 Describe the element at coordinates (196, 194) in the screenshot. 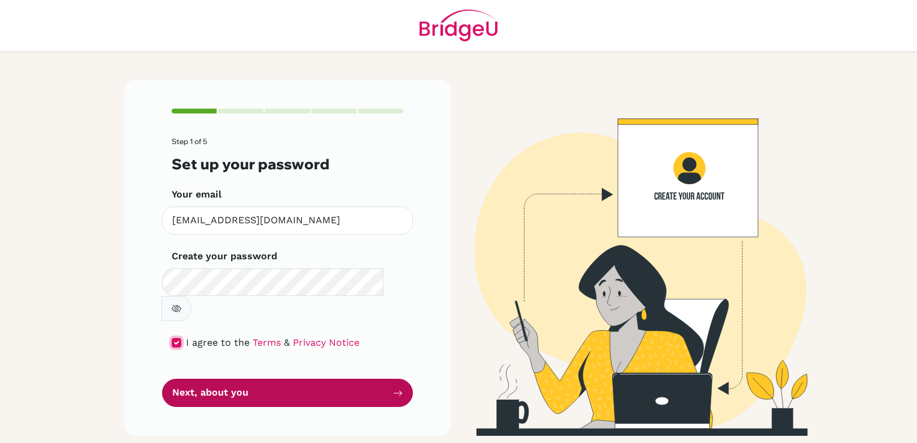

I see `label: Your email` at that location.